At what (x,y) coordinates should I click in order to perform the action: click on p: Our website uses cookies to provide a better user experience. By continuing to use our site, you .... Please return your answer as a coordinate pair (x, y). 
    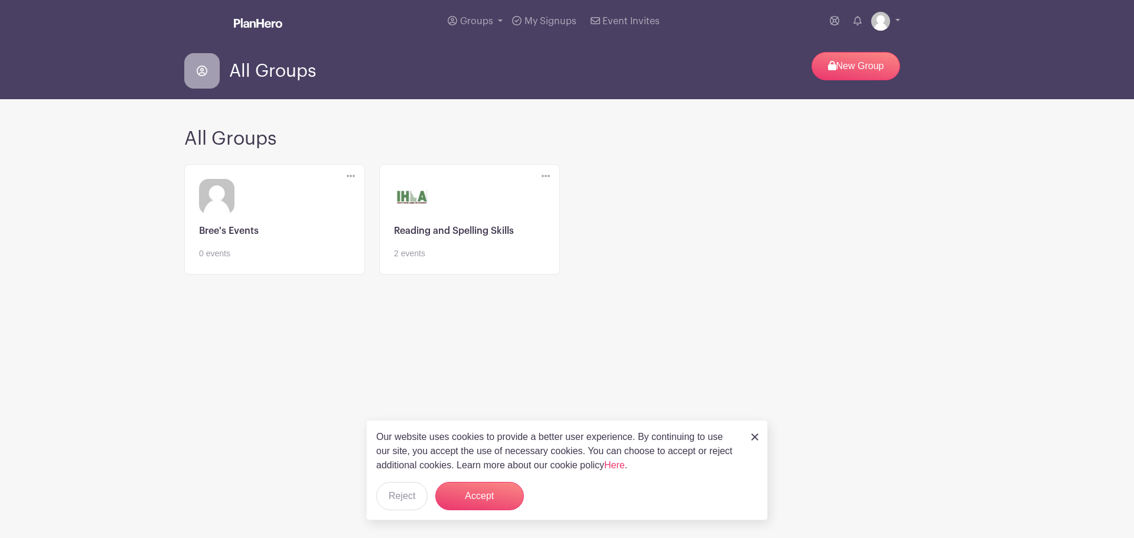
    Looking at the image, I should click on (557, 451).